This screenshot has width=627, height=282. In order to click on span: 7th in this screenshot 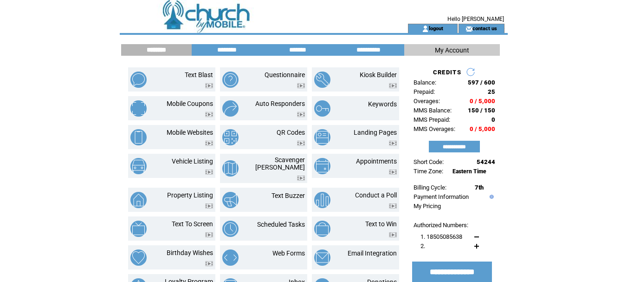, I will do `click(479, 187)`.